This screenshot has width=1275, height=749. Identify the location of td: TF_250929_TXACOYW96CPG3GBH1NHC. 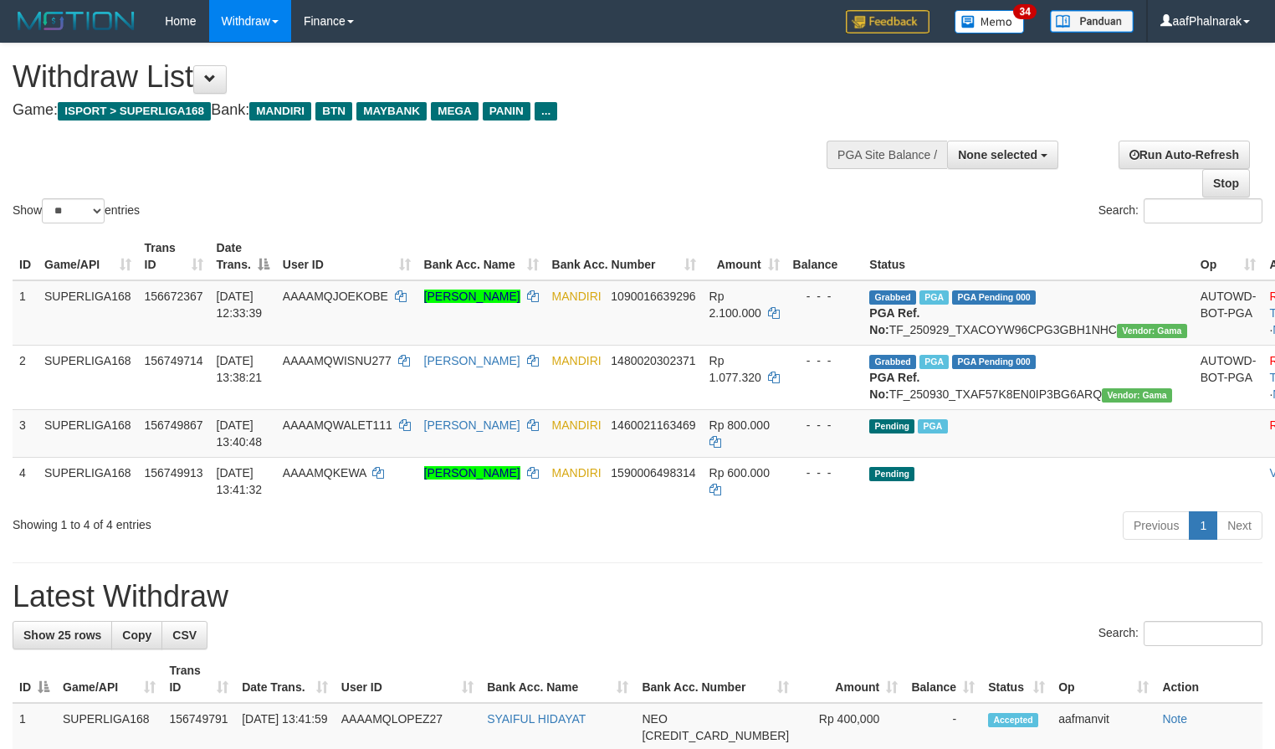
(1028, 313).